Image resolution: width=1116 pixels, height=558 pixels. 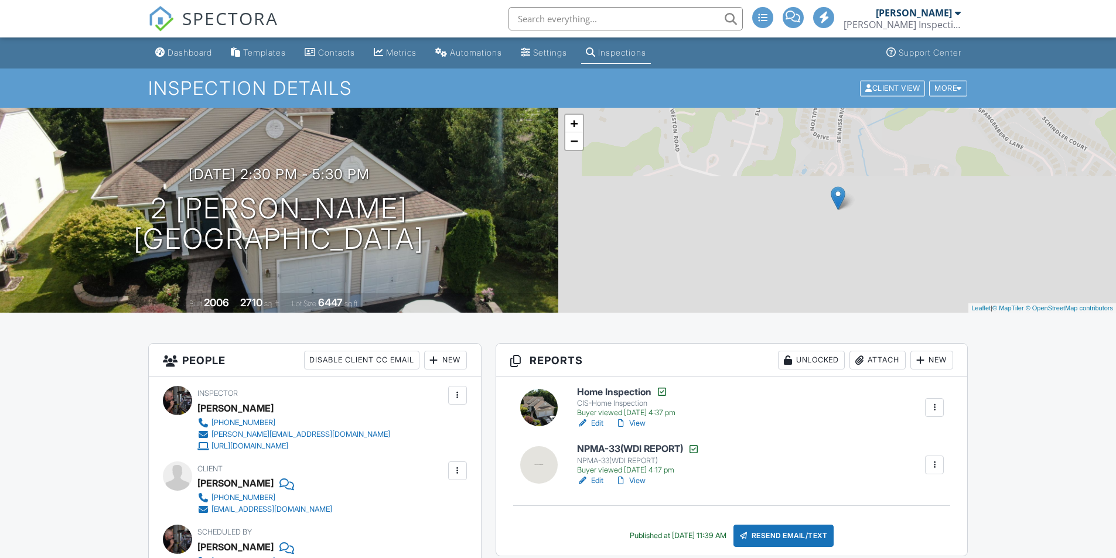 What do you see at coordinates (272, 304) in the screenshot?
I see `span: sq. ft.` at bounding box center [272, 304].